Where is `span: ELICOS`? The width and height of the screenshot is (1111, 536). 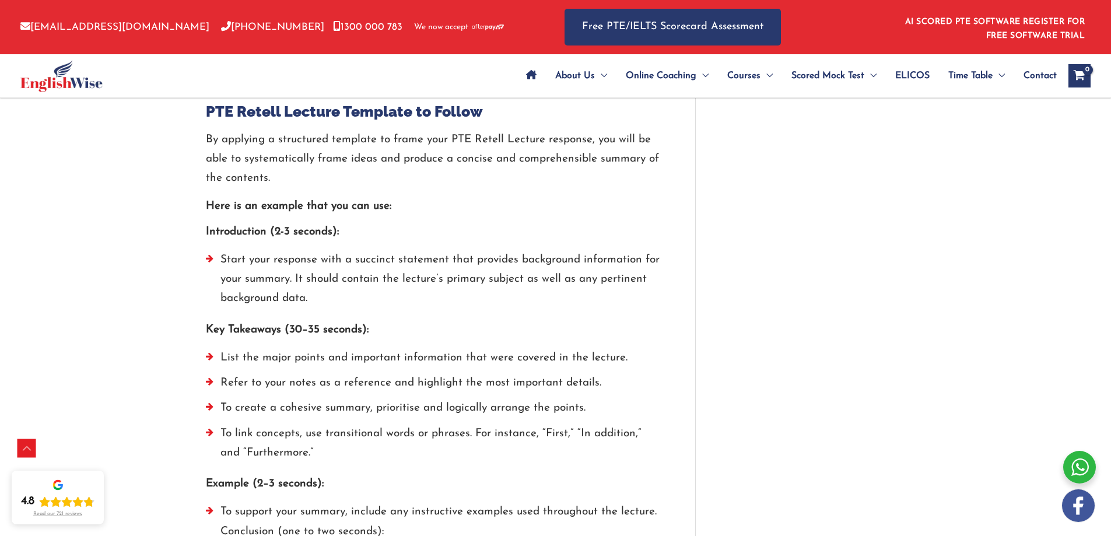
span: ELICOS is located at coordinates (912, 76).